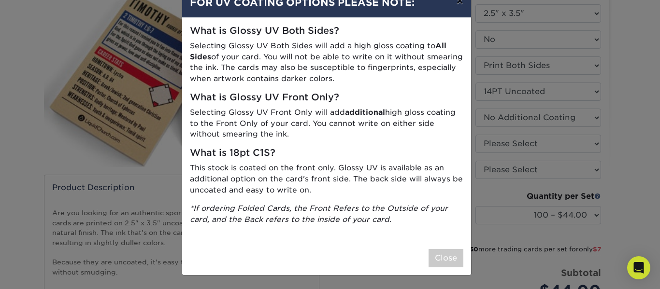 Image resolution: width=660 pixels, height=289 pixels. Describe the element at coordinates (326, 31) in the screenshot. I see `h5: What is Glossy UV Both Sides?` at that location.